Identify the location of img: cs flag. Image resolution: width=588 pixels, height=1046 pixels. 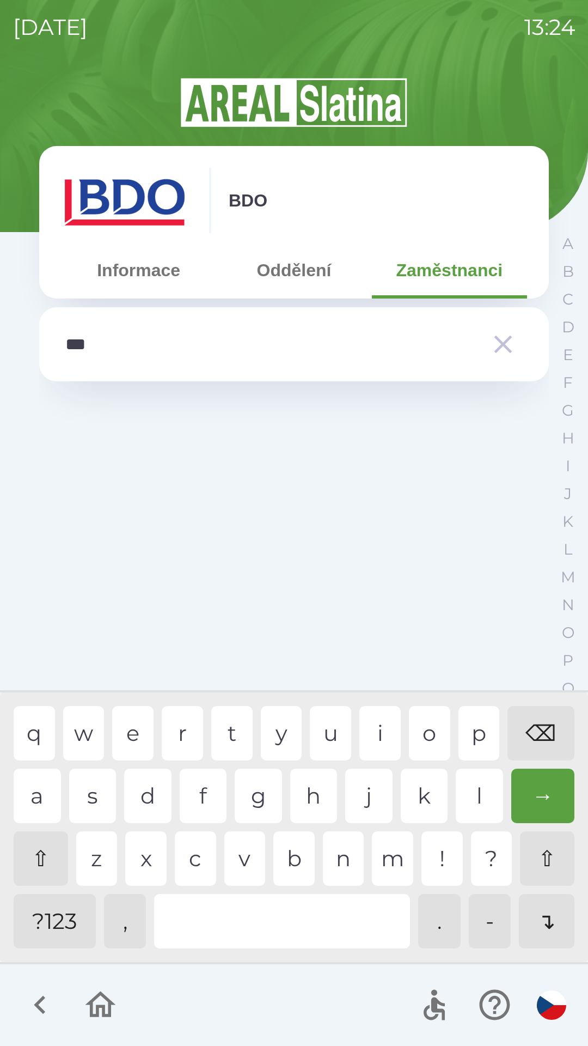
(552, 1005).